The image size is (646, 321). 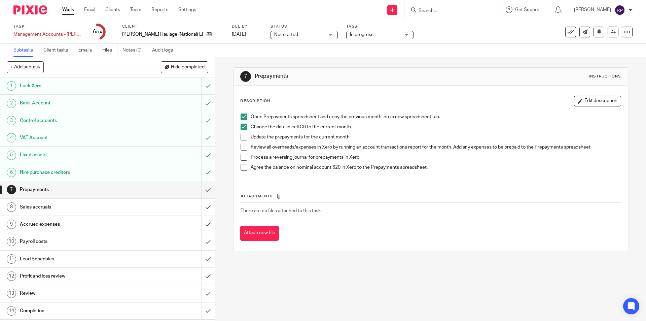 I want to click on p: Review all overheads/expenses in Xero by running an account transactions report for the month. Ad..., so click(x=436, y=147).